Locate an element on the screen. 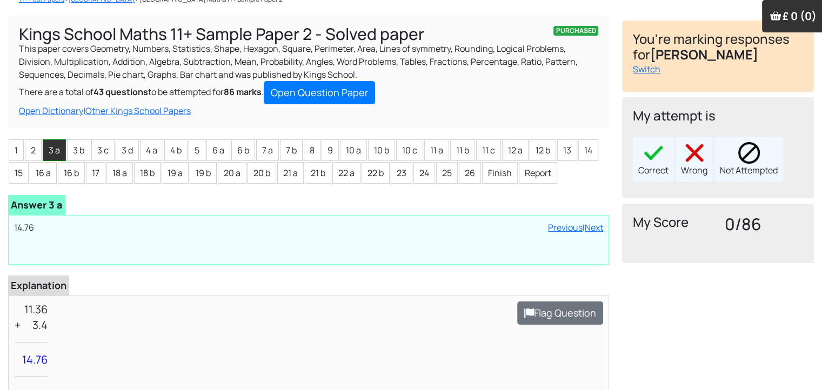 This screenshot has height=390, width=822. a: Other Kings School Papers is located at coordinates (138, 111).